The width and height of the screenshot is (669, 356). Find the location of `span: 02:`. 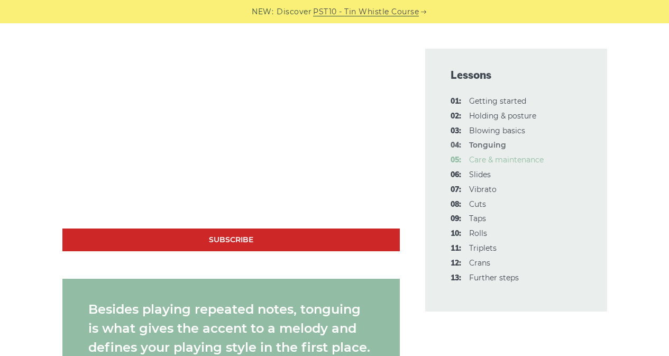

span: 02: is located at coordinates (456, 116).